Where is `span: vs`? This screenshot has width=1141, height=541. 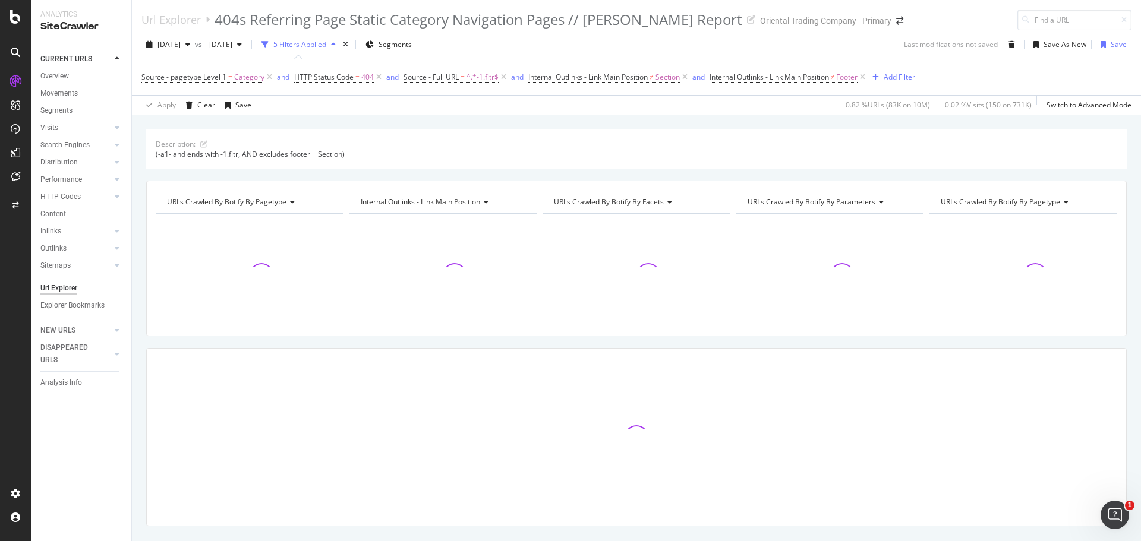
span: vs is located at coordinates (200, 44).